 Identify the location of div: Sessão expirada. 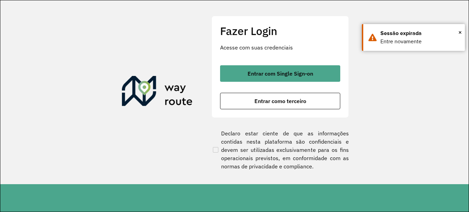
(420, 33).